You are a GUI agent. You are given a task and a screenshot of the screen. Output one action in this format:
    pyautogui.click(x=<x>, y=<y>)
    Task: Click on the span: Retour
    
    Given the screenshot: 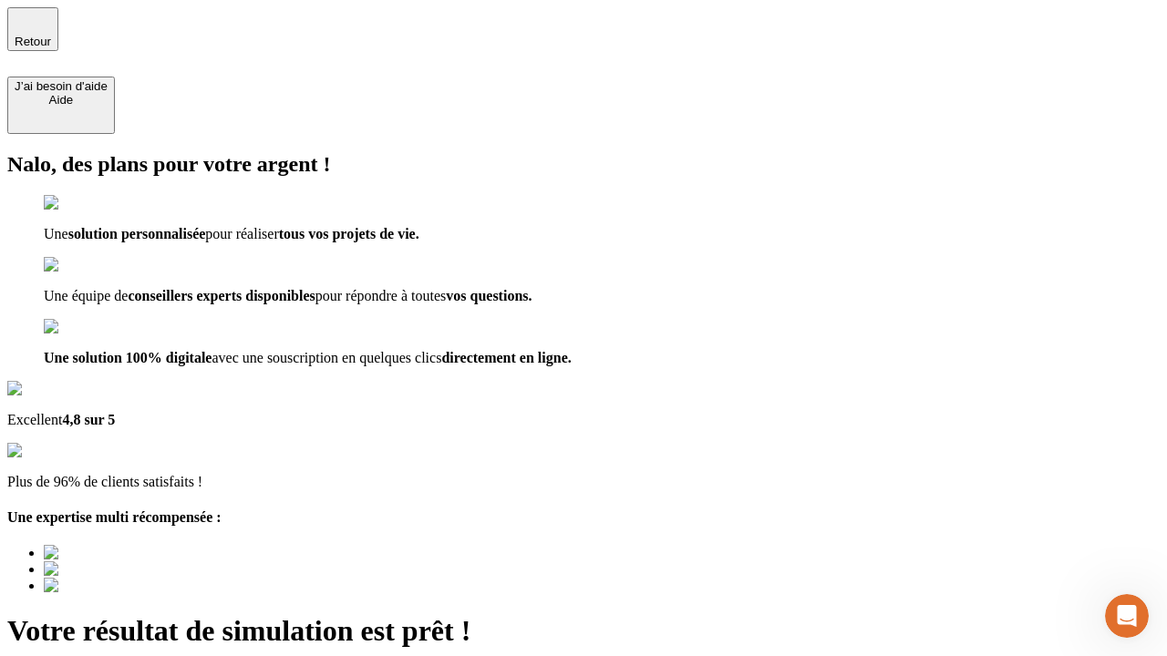 What is the action you would take?
    pyautogui.click(x=33, y=41)
    